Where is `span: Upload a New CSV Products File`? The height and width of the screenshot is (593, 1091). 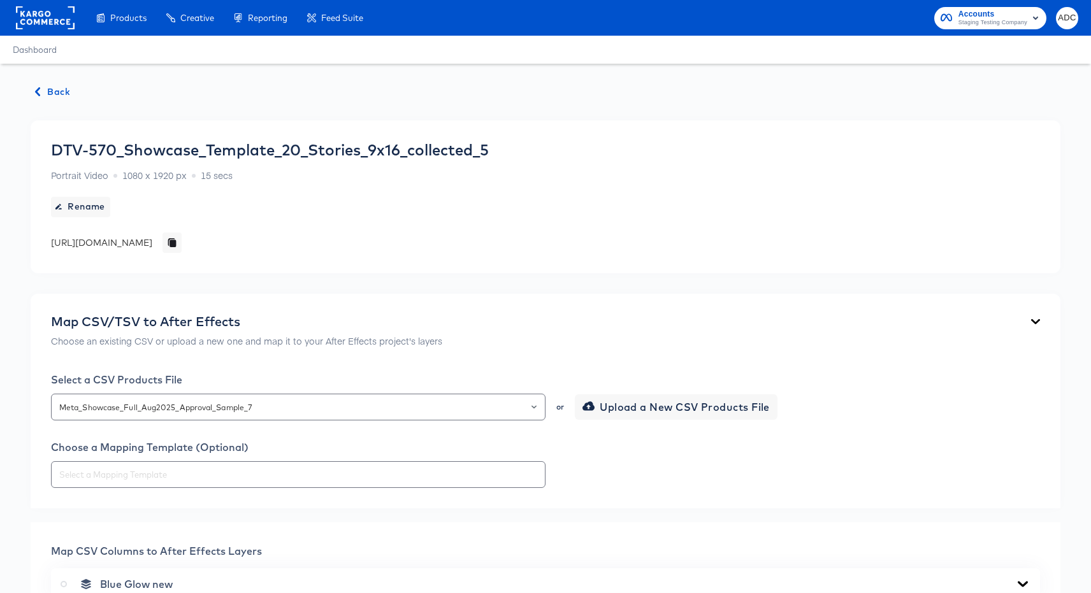 span: Upload a New CSV Products File is located at coordinates (677, 407).